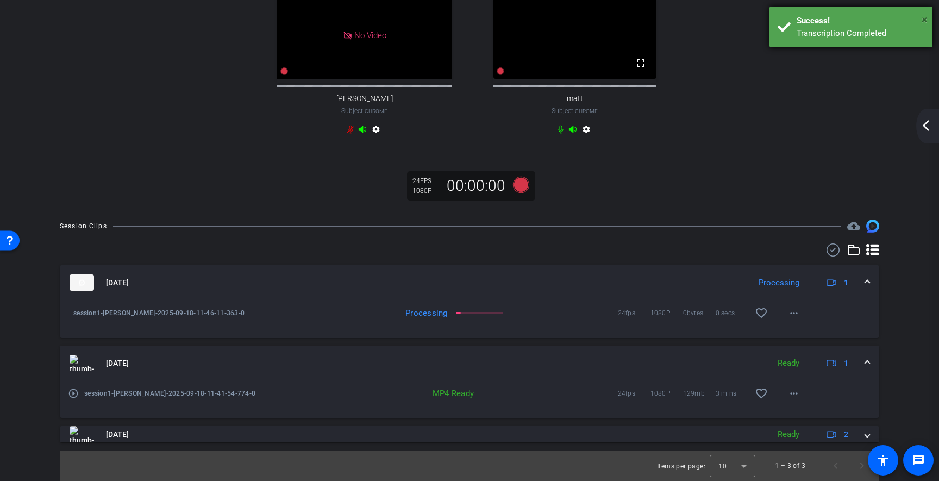 The image size is (939, 481). Describe the element at coordinates (426, 191) in the screenshot. I see `div: 1080P` at that location.